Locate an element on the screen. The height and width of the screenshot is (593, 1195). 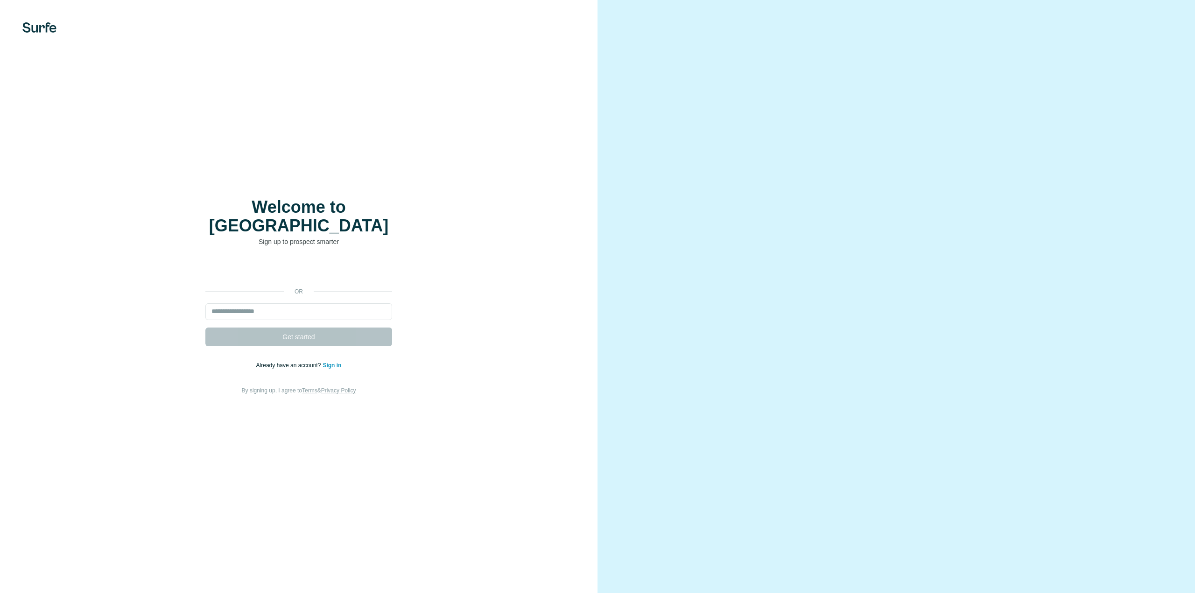
a: Terms is located at coordinates (309, 391).